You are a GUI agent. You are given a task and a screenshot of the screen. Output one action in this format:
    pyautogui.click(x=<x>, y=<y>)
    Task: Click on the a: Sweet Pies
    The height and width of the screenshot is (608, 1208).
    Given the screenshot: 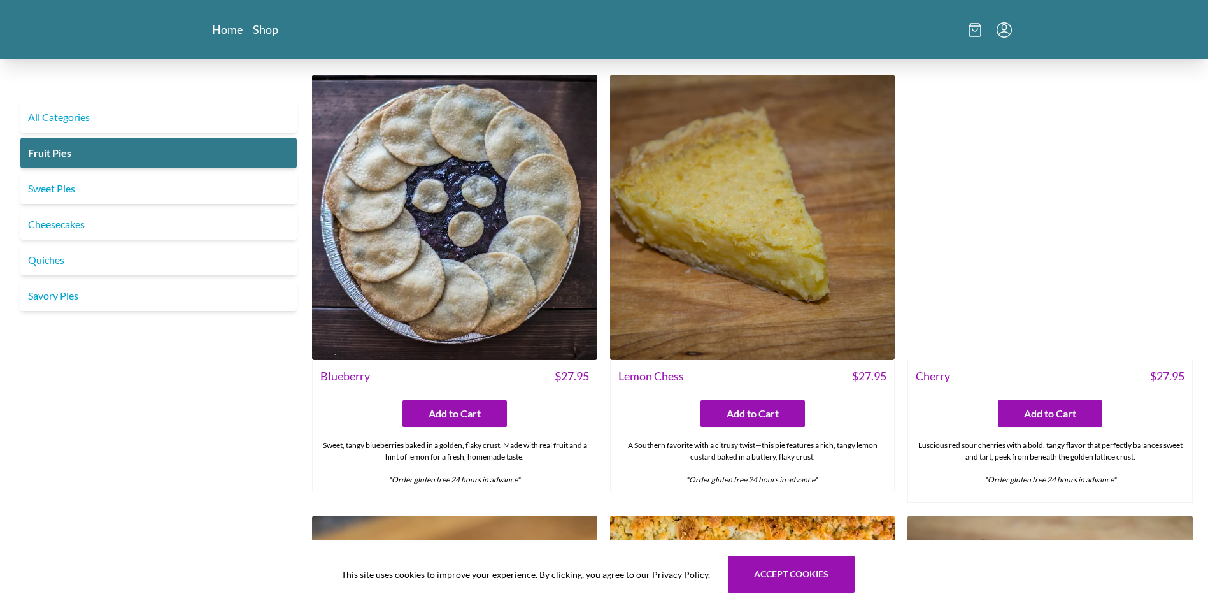 What is the action you would take?
    pyautogui.click(x=159, y=189)
    